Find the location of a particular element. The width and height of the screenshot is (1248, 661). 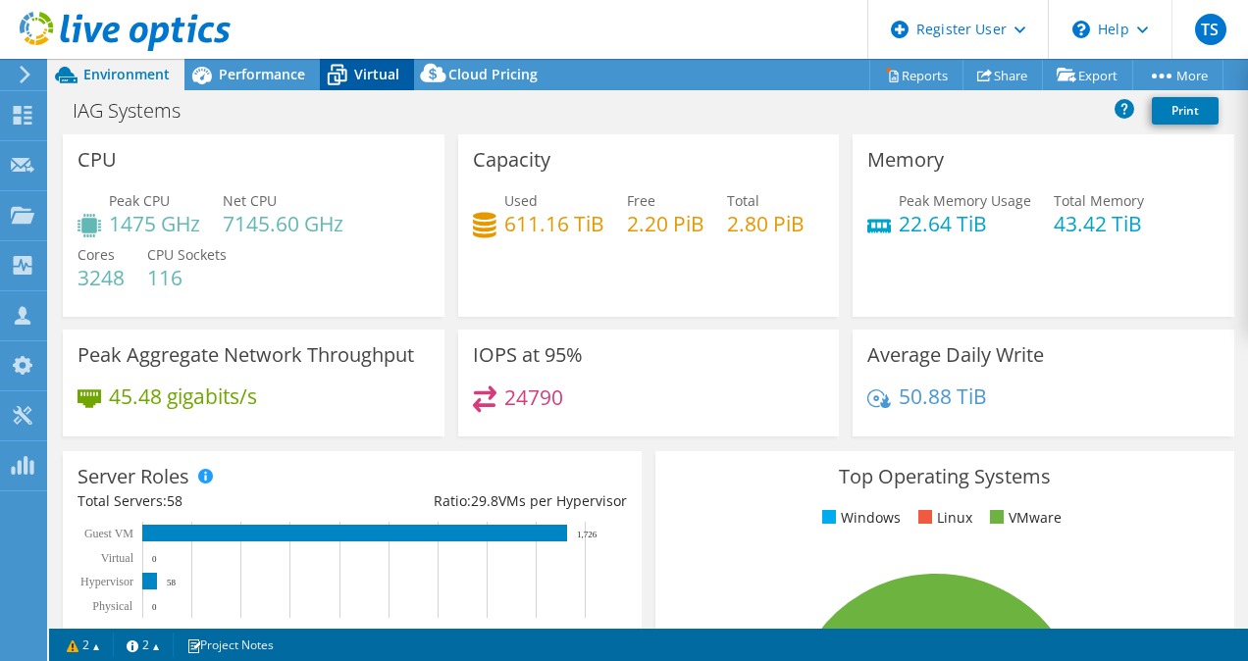

li: Windows is located at coordinates (859, 518).